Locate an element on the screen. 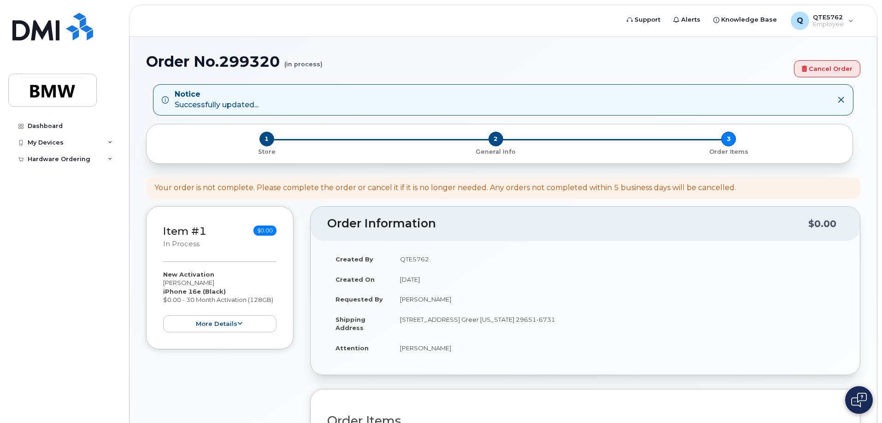 The width and height of the screenshot is (882, 423). strong: Created By is located at coordinates (354, 259).